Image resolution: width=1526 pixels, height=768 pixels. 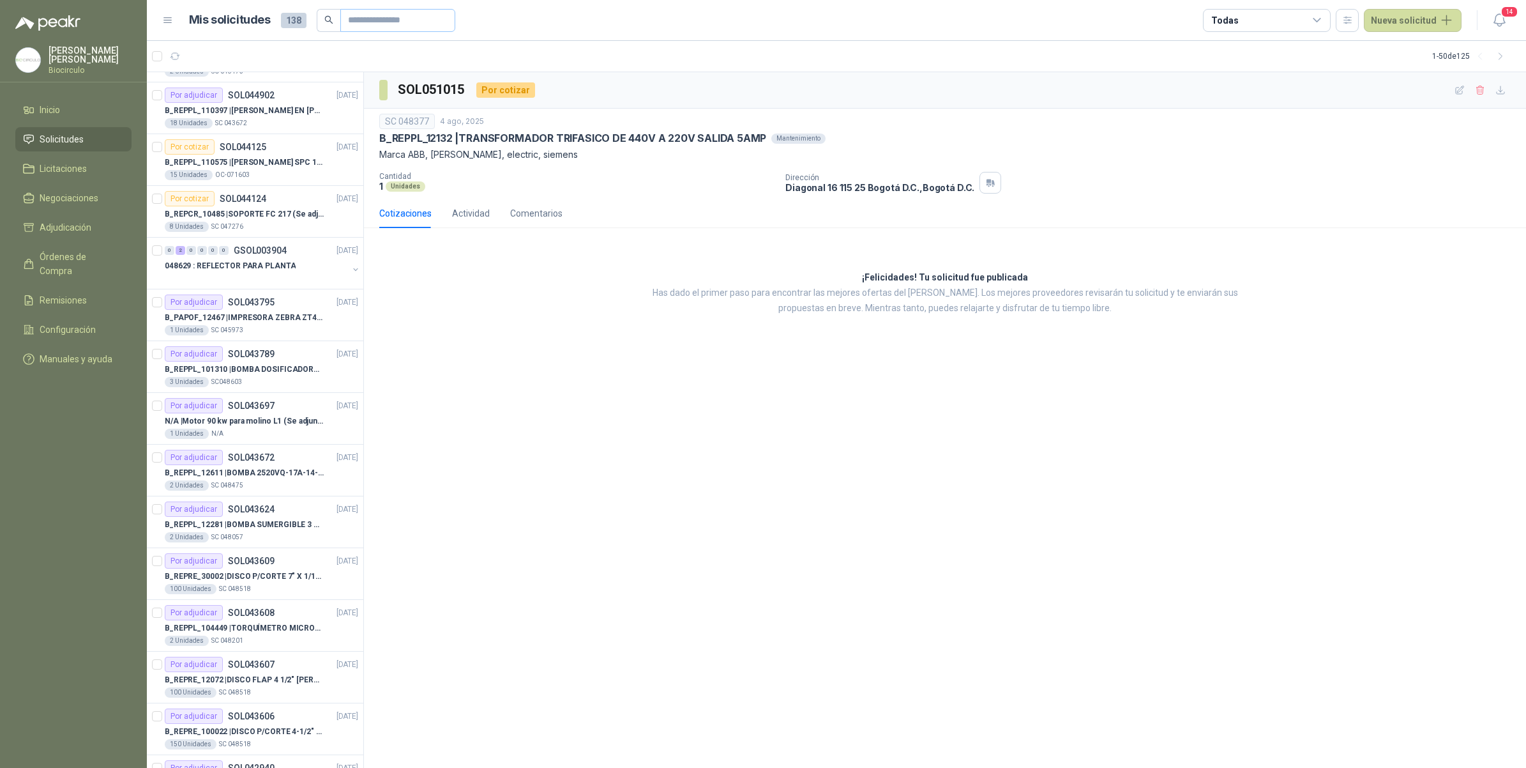 I want to click on p: B_REPRE_30002 | DISCO P/CORTE 7" X 1/16" ESPESPREMIER MATERIAL INOX., so click(x=244, y=576).